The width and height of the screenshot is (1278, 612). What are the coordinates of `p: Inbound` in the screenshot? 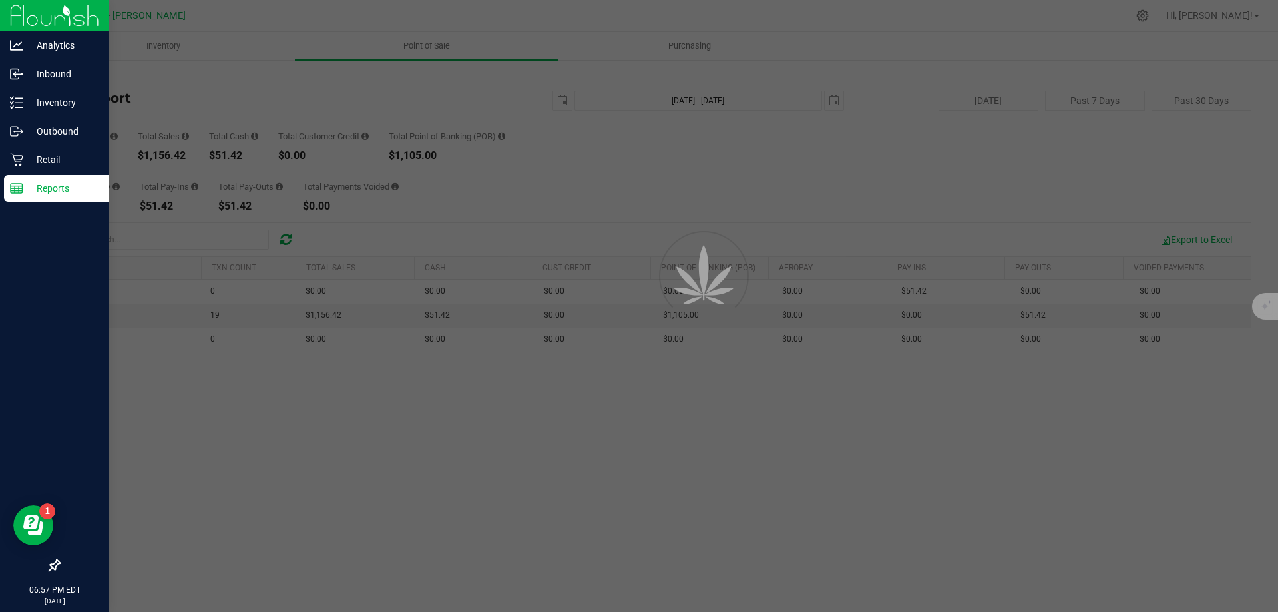 It's located at (63, 74).